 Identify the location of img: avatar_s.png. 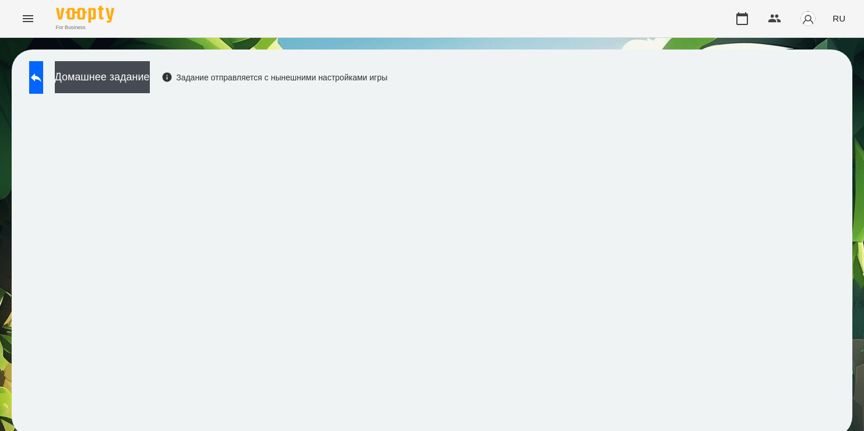
(808, 19).